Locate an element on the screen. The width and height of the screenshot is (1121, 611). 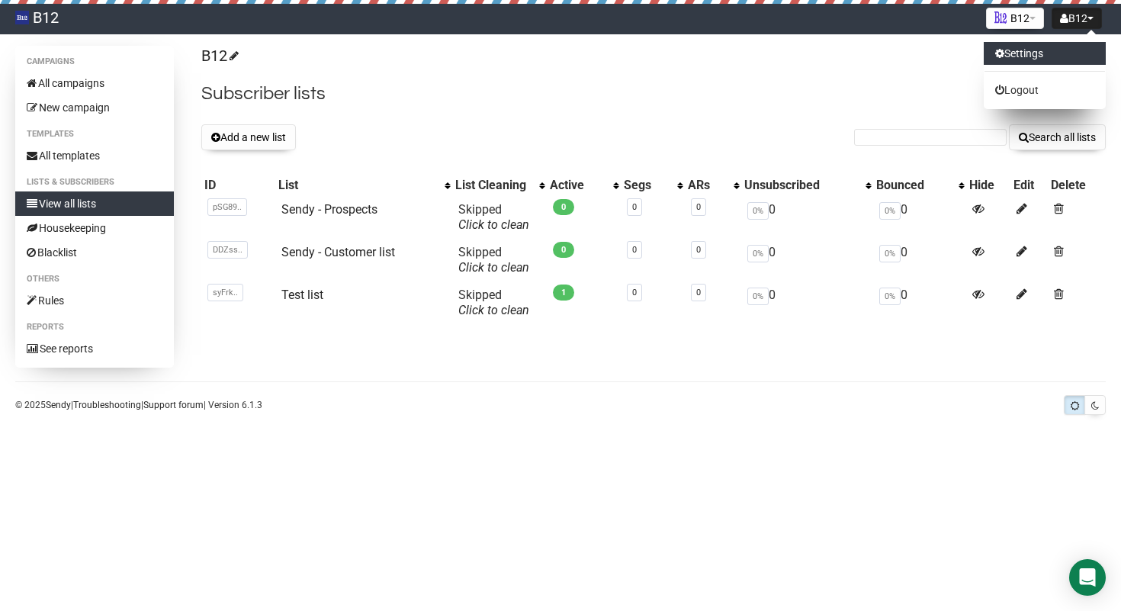
div: Edit is located at coordinates (1028, 185).